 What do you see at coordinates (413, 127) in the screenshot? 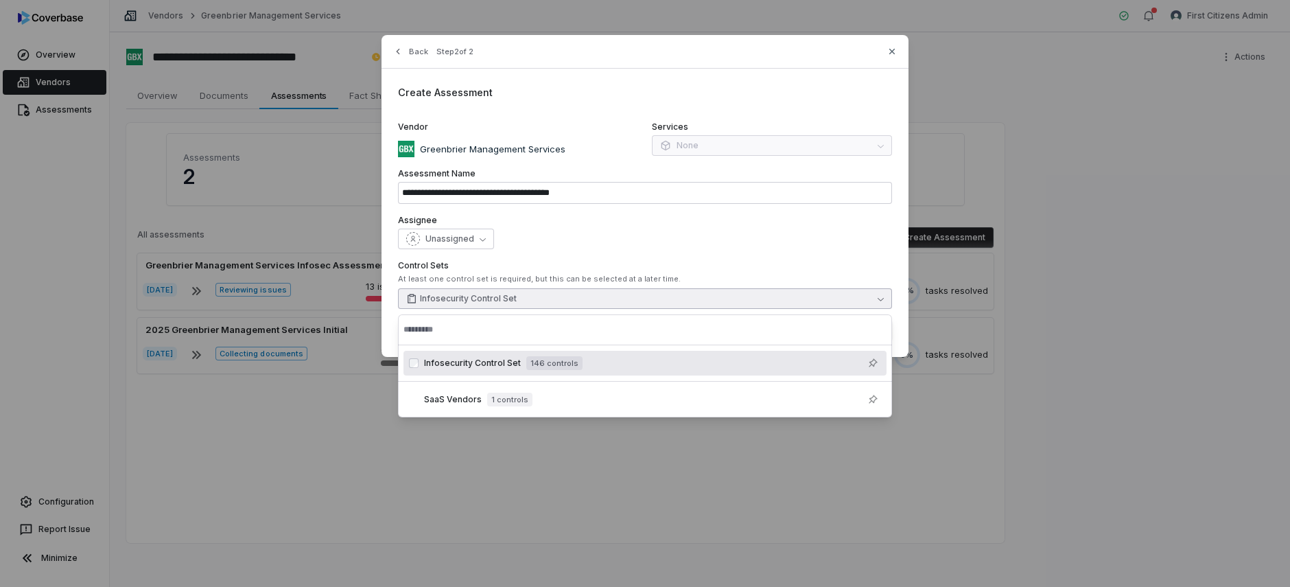
I see `span: Vendor` at bounding box center [413, 127].